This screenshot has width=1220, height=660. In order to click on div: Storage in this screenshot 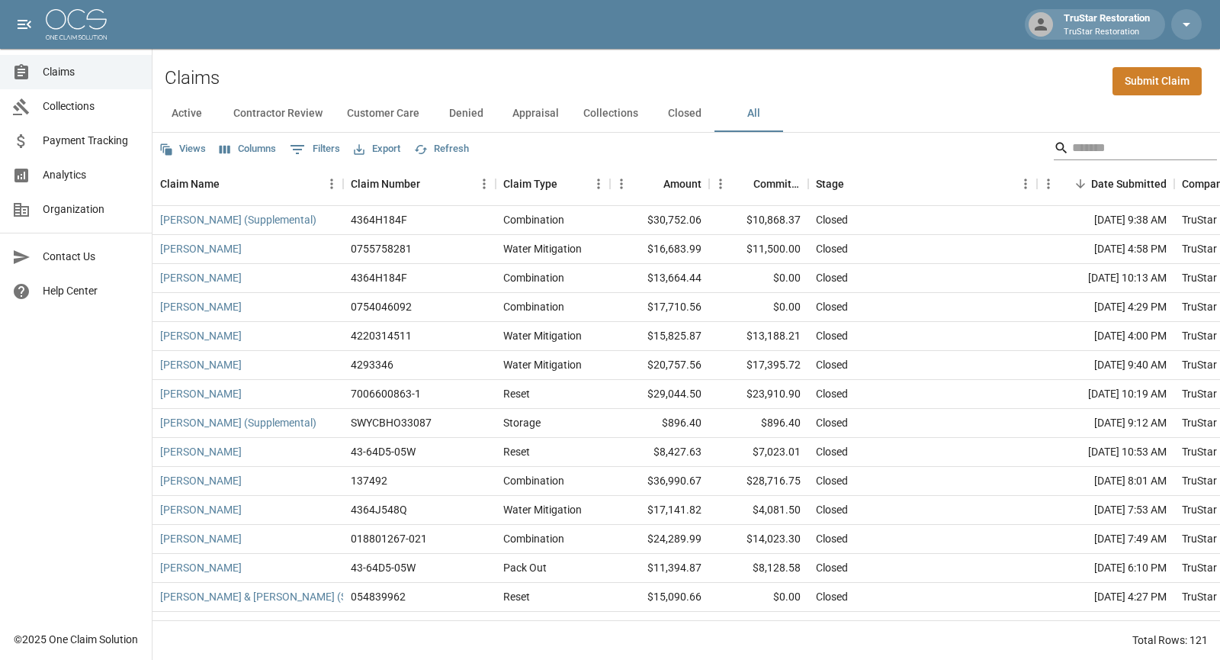, I will do `click(522, 423)`.